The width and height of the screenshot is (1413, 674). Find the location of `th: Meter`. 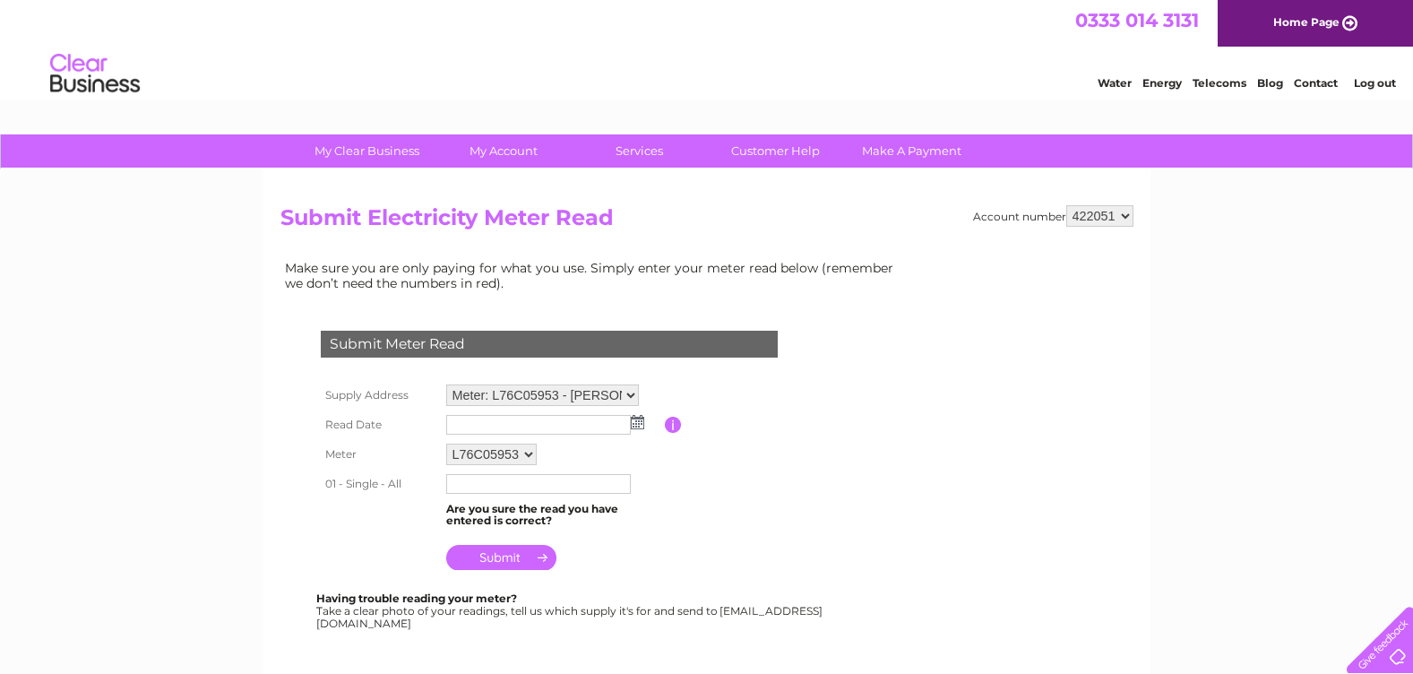

th: Meter is located at coordinates (379, 454).